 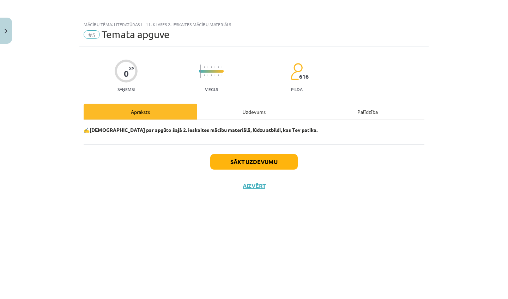 I want to click on p: pilda, so click(x=297, y=89).